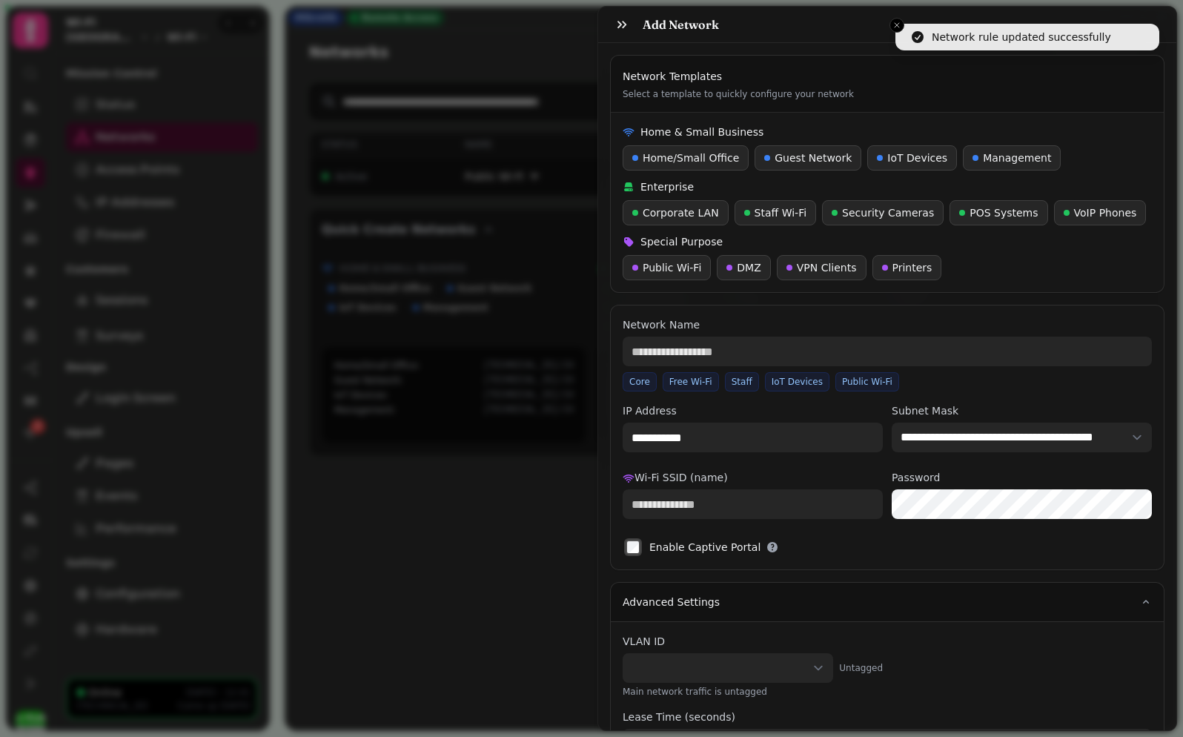  What do you see at coordinates (888, 213) in the screenshot?
I see `span: Security Cameras` at bounding box center [888, 213].